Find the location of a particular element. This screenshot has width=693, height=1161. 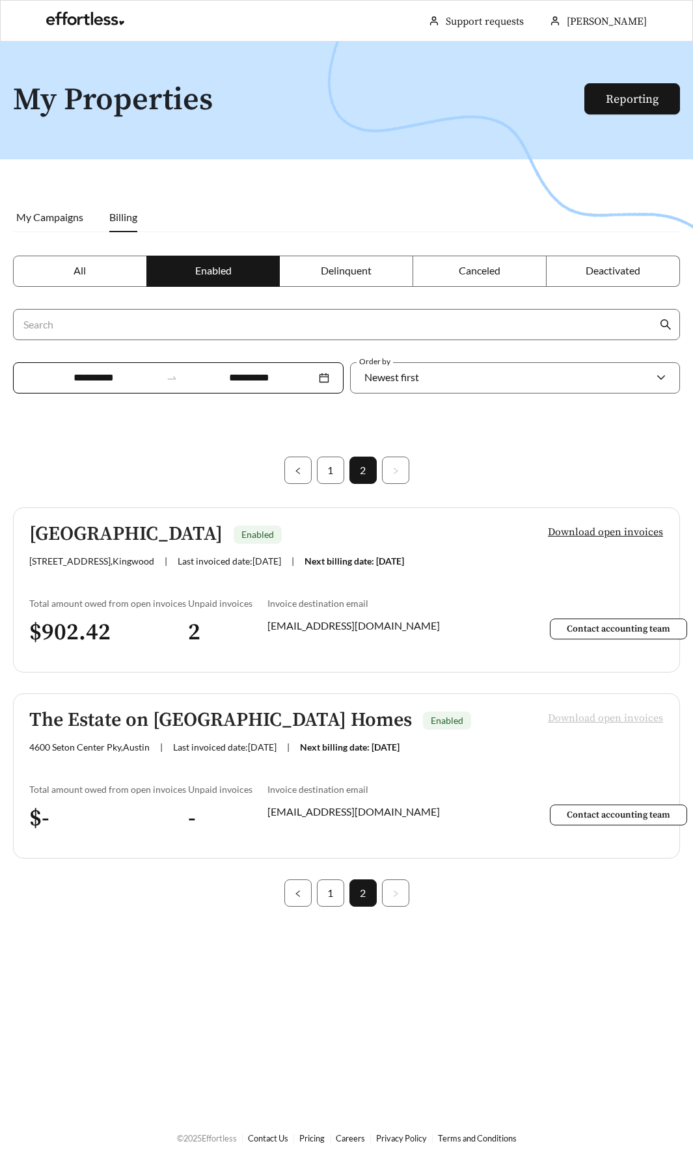

span: Billing is located at coordinates (123, 217).